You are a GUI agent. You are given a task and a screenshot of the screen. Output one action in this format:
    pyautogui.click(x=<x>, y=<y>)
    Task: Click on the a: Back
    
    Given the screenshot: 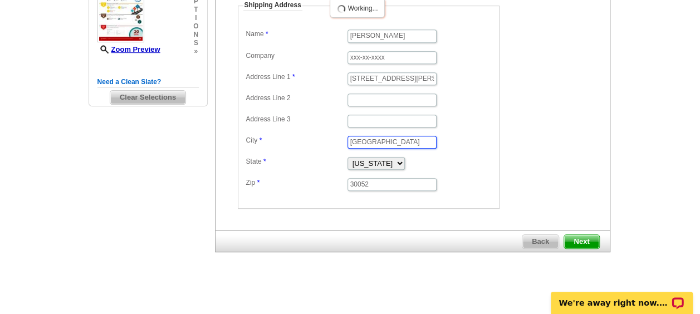 What is the action you would take?
    pyautogui.click(x=540, y=242)
    